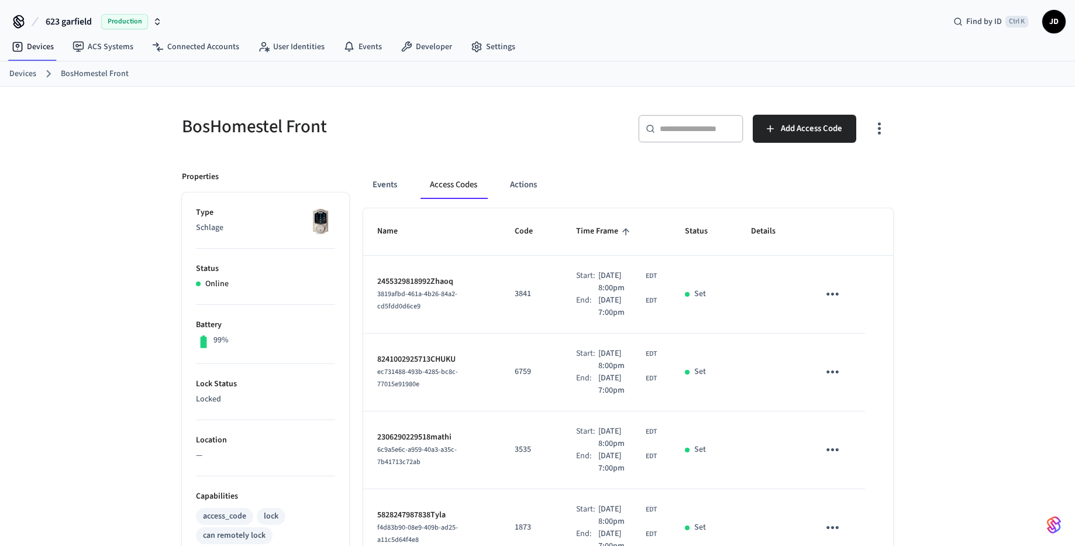 Image resolution: width=1075 pixels, height=546 pixels. Describe the element at coordinates (704, 231) in the screenshot. I see `span: Status` at that location.